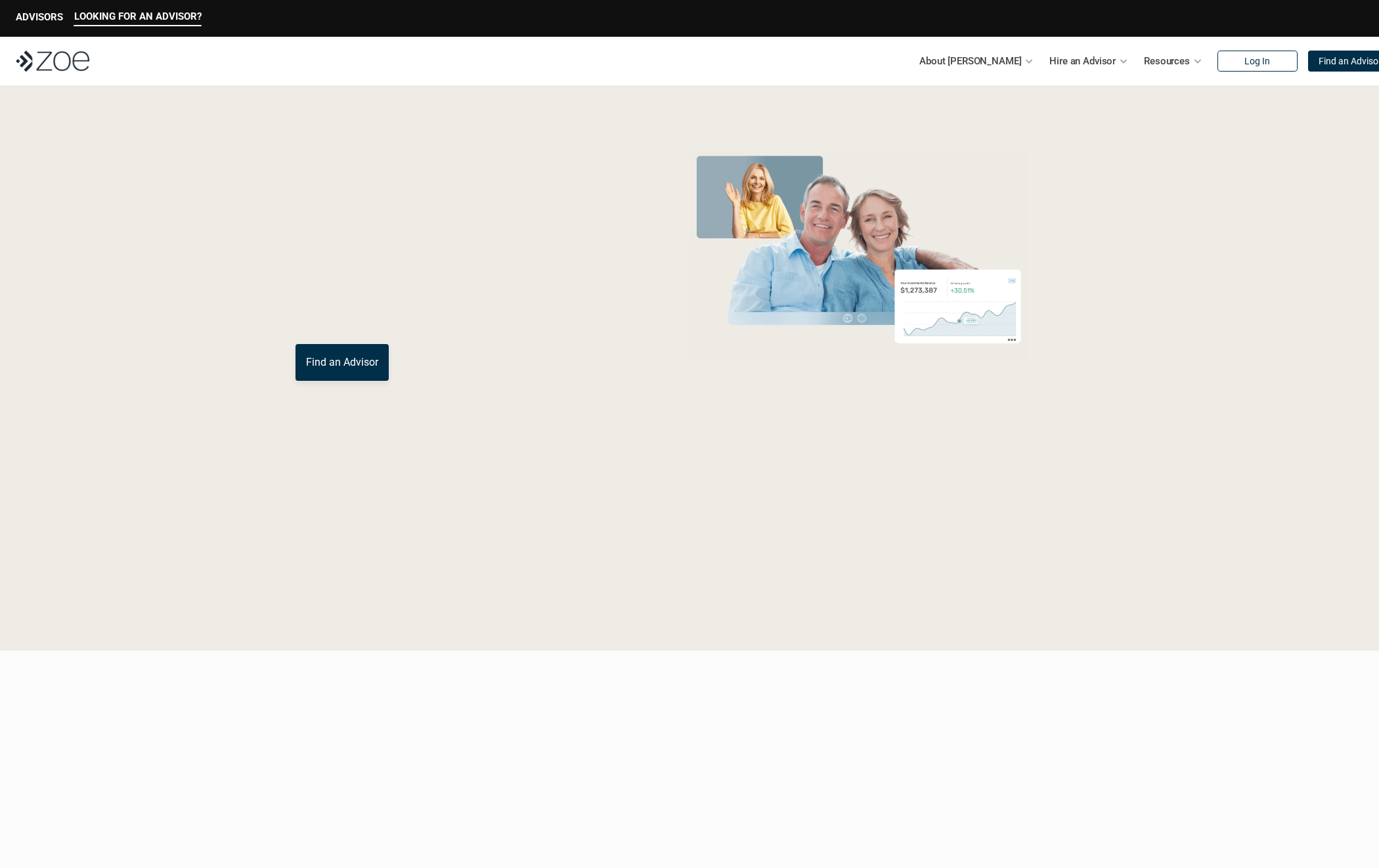  Describe the element at coordinates (1082, 61) in the screenshot. I see `p: Hire an Advisor` at that location.